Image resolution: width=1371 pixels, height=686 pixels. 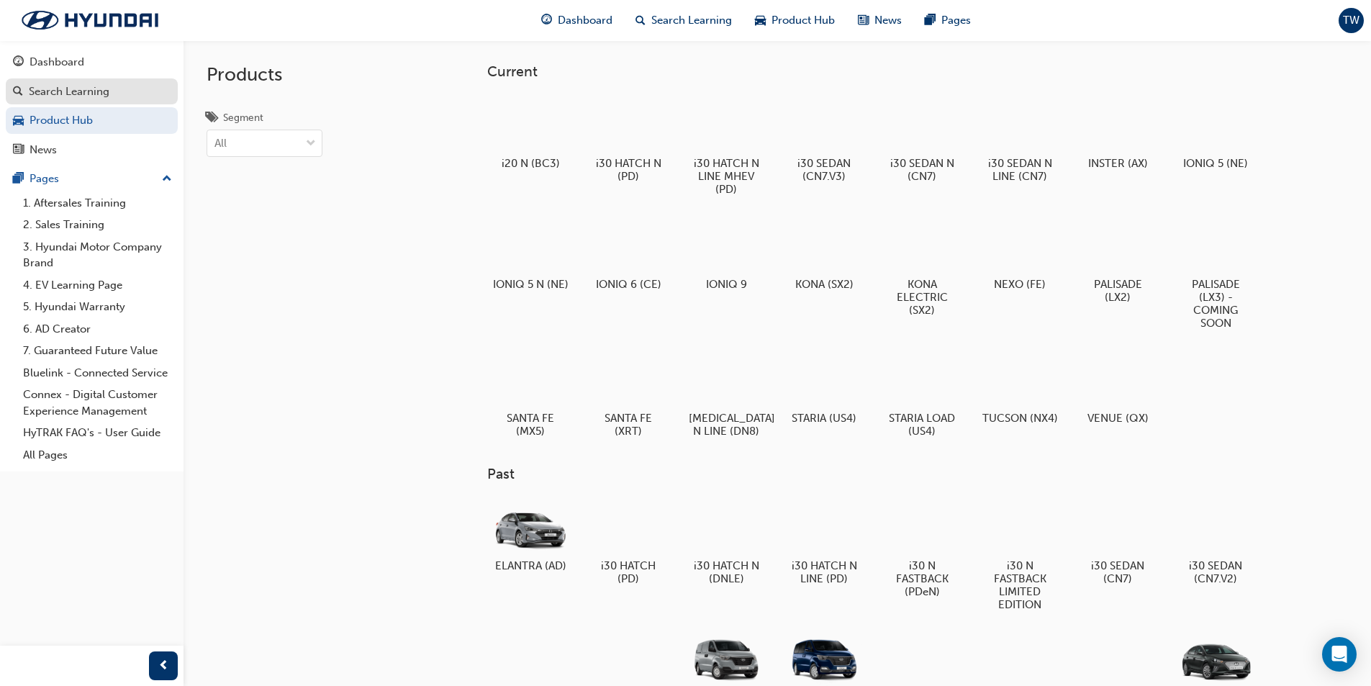 What do you see at coordinates (922, 394) in the screenshot?
I see `a: STARIA LOAD (US4)` at bounding box center [922, 394].